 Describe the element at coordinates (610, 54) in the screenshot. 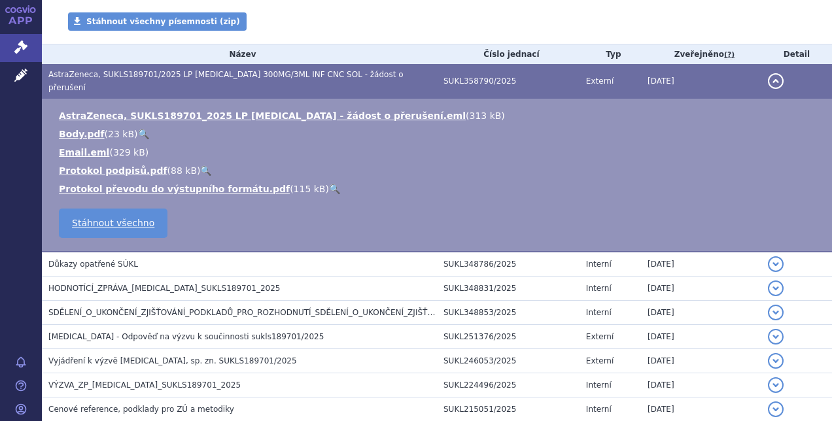

I see `th: Typ` at that location.